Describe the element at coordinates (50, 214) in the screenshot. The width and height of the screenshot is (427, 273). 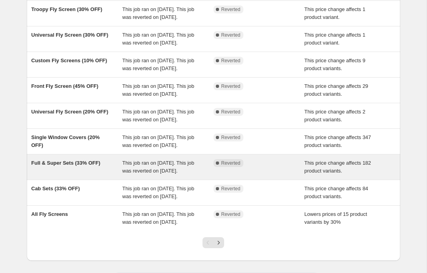
I see `span: All Fly Screens` at that location.